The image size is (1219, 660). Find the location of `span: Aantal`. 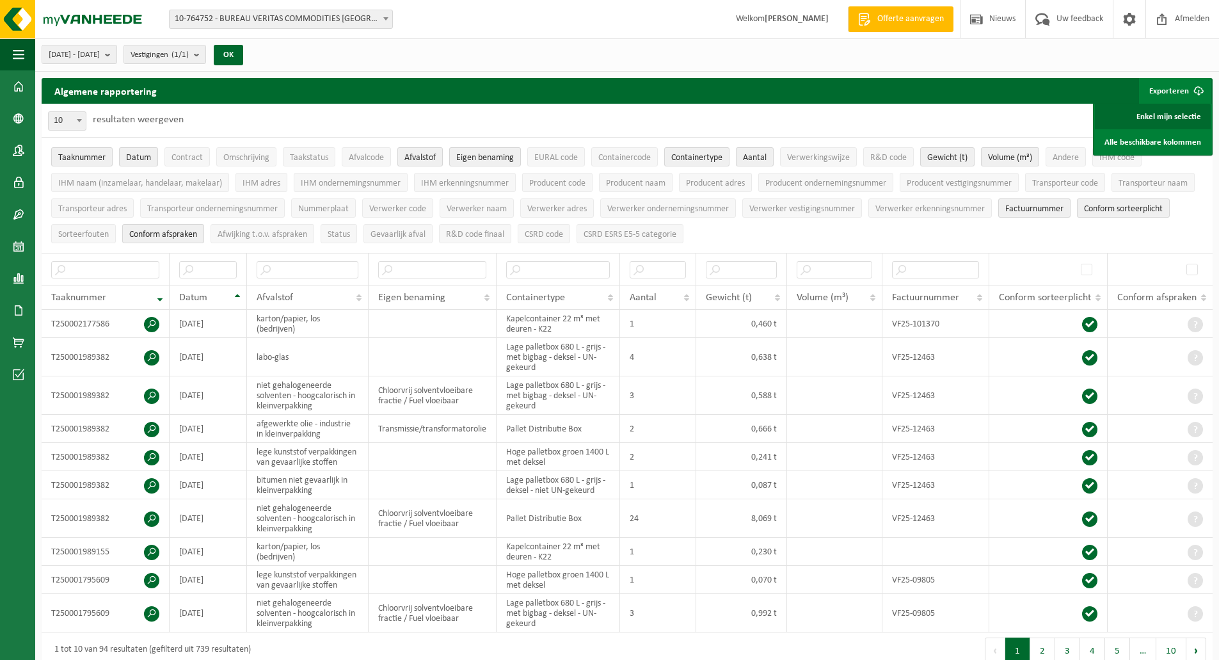

span: Aantal is located at coordinates (643, 298).